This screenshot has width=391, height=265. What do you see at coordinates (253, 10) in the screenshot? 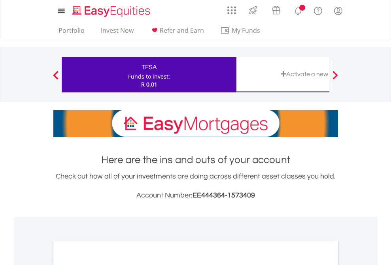
I see `img: thrive-v2.svg` at bounding box center [253, 10].